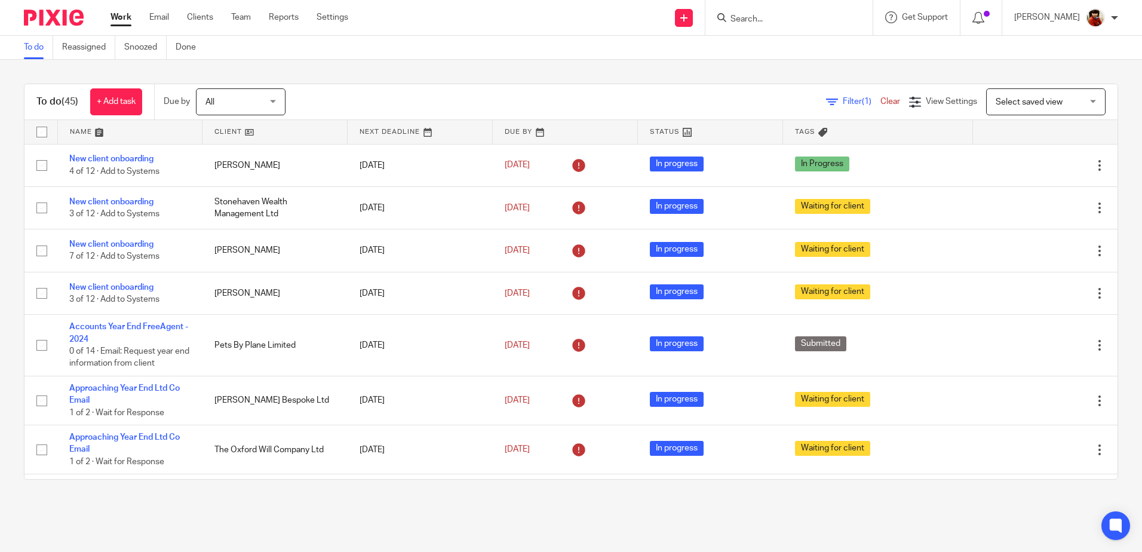 The height and width of the screenshot is (552, 1142). Describe the element at coordinates (332, 17) in the screenshot. I see `a: Settings` at that location.